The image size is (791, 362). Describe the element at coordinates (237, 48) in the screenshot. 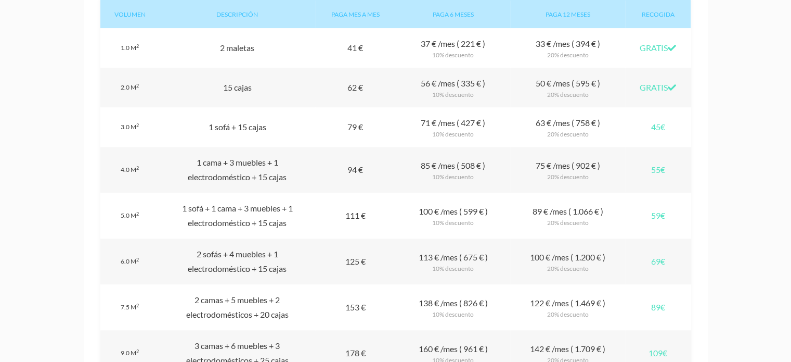

I see `div: 2 maletas` at that location.